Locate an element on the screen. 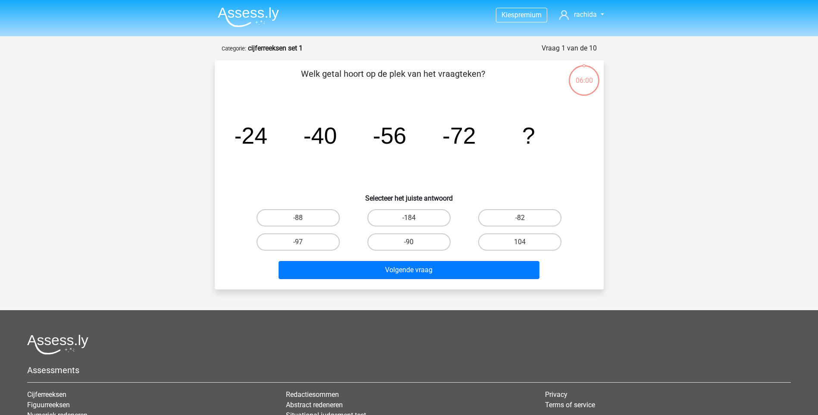  button: Volgende vraag is located at coordinates (409, 270).